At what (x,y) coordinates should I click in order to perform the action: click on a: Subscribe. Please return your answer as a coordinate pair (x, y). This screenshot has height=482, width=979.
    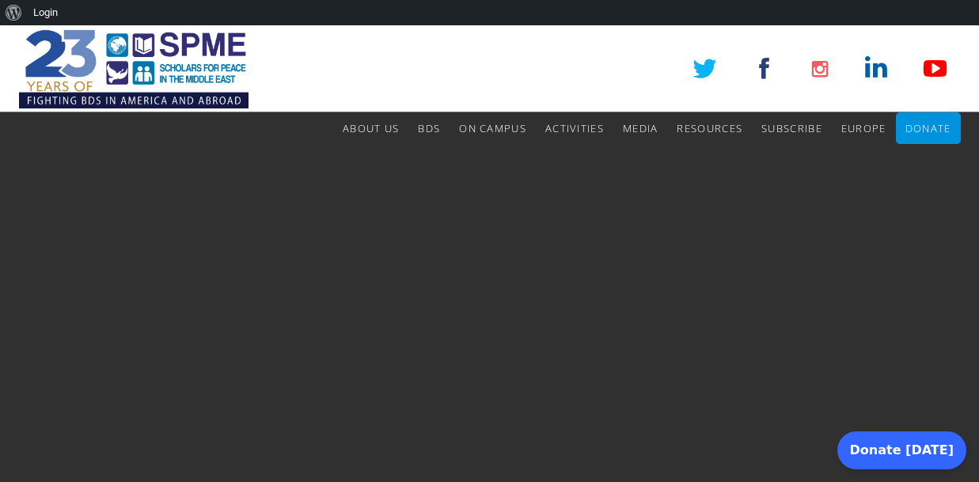
    Looking at the image, I should click on (792, 128).